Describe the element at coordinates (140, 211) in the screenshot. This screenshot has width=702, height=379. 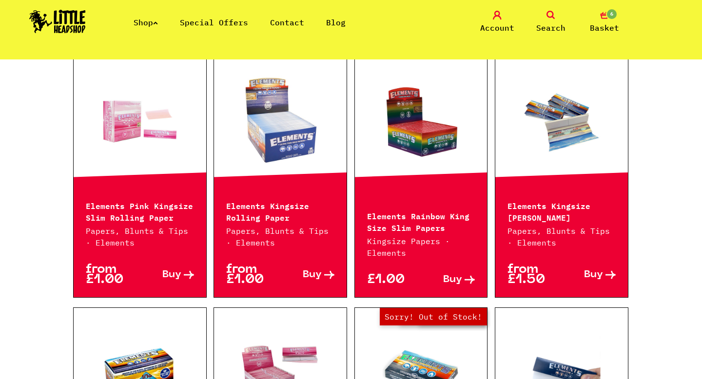
I see `p: Elements Pink Kingsize Slim Rolling Paper` at that location.